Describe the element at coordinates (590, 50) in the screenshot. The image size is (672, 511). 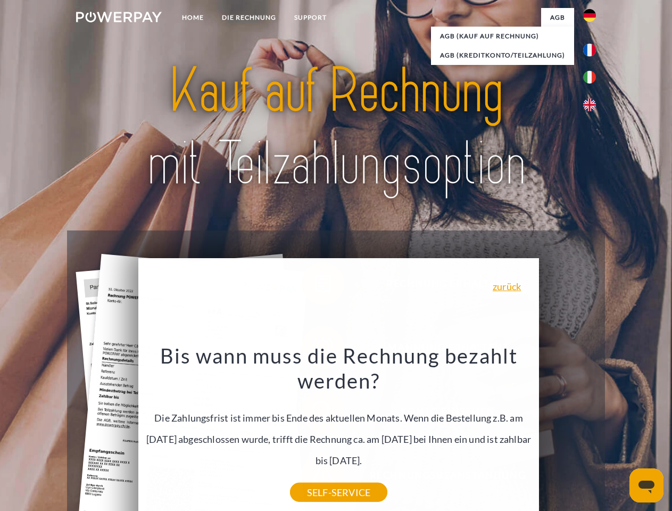
I see `img: fr` at that location.